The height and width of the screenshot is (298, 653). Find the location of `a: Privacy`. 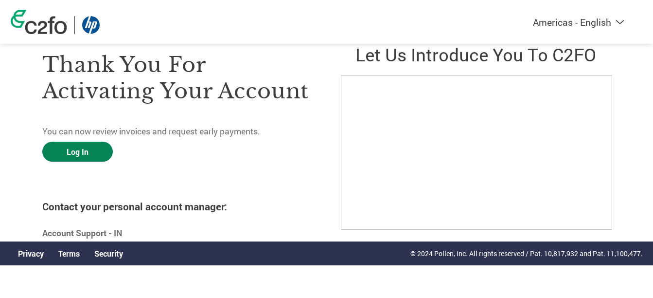

a: Privacy is located at coordinates (31, 253).